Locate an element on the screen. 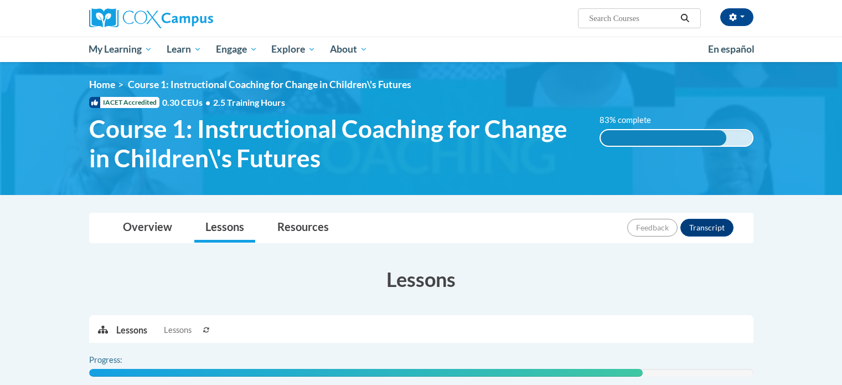  span: About is located at coordinates (349, 49).